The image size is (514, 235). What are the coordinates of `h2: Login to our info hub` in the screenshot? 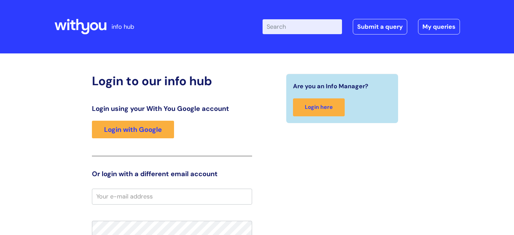 It's located at (172, 81).